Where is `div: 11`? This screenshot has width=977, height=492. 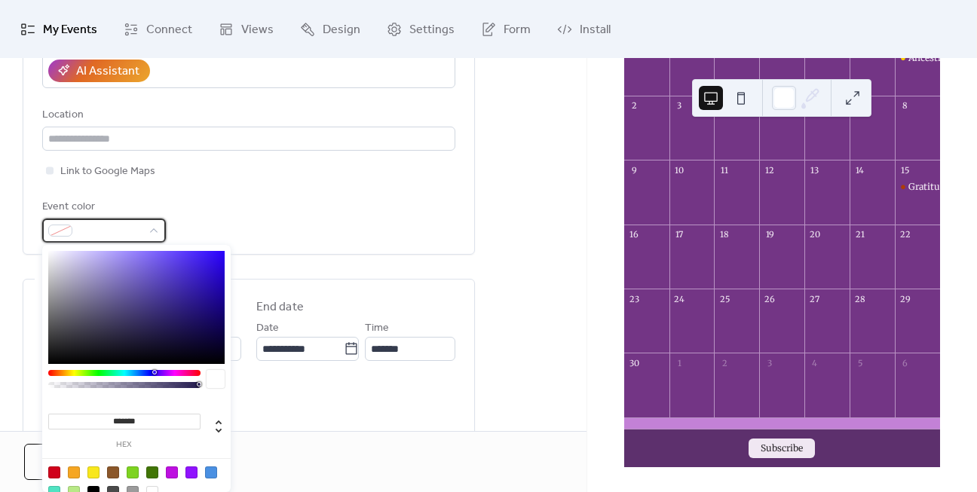 div: 11 is located at coordinates (724, 170).